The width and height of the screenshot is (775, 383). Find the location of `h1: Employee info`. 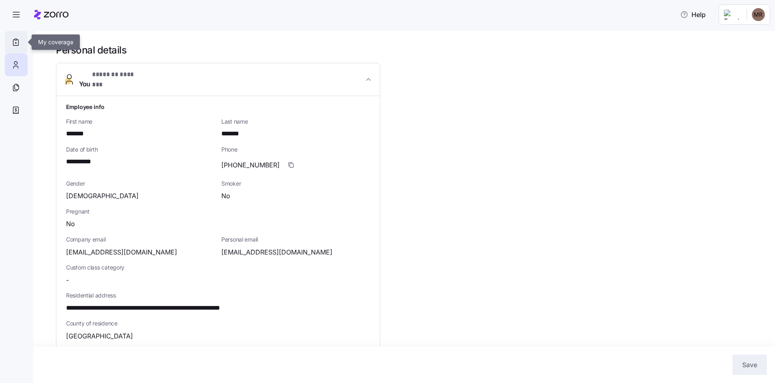

h1: Employee info is located at coordinates (218, 107).